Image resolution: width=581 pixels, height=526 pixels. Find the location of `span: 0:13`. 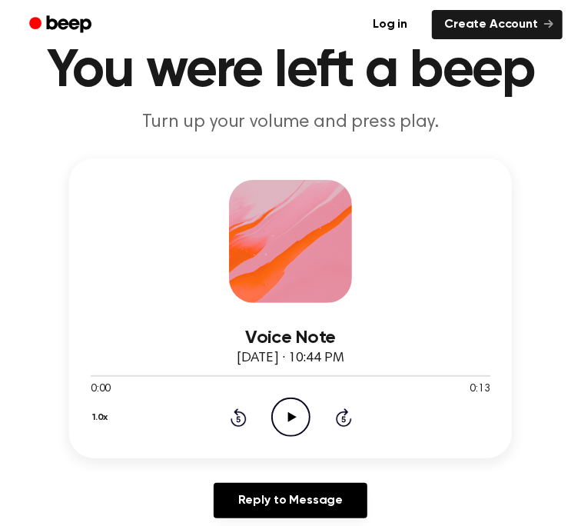

span: 0:13 is located at coordinates (481, 389).